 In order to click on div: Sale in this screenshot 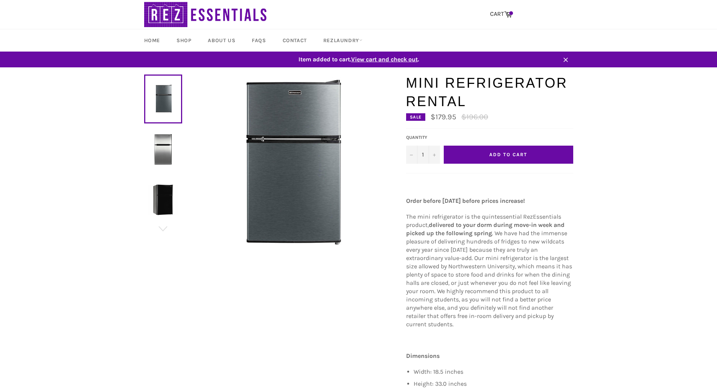, I will do `click(415, 117)`.